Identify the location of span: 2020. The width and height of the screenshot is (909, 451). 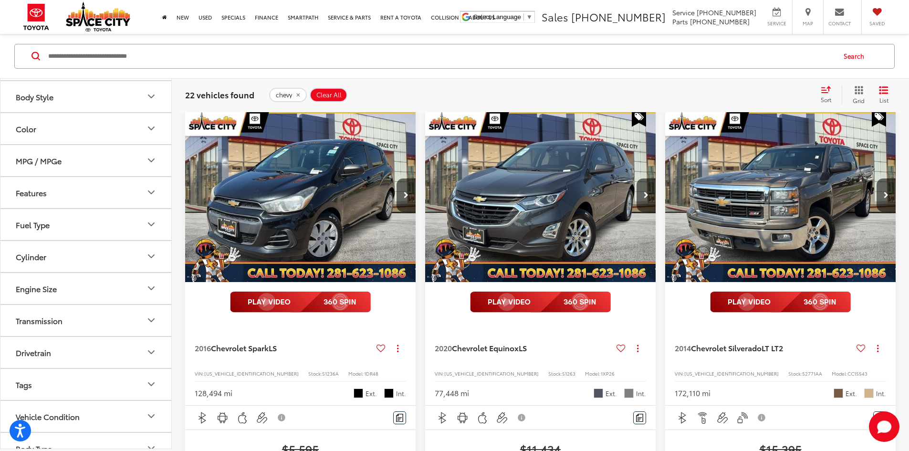
(443, 347).